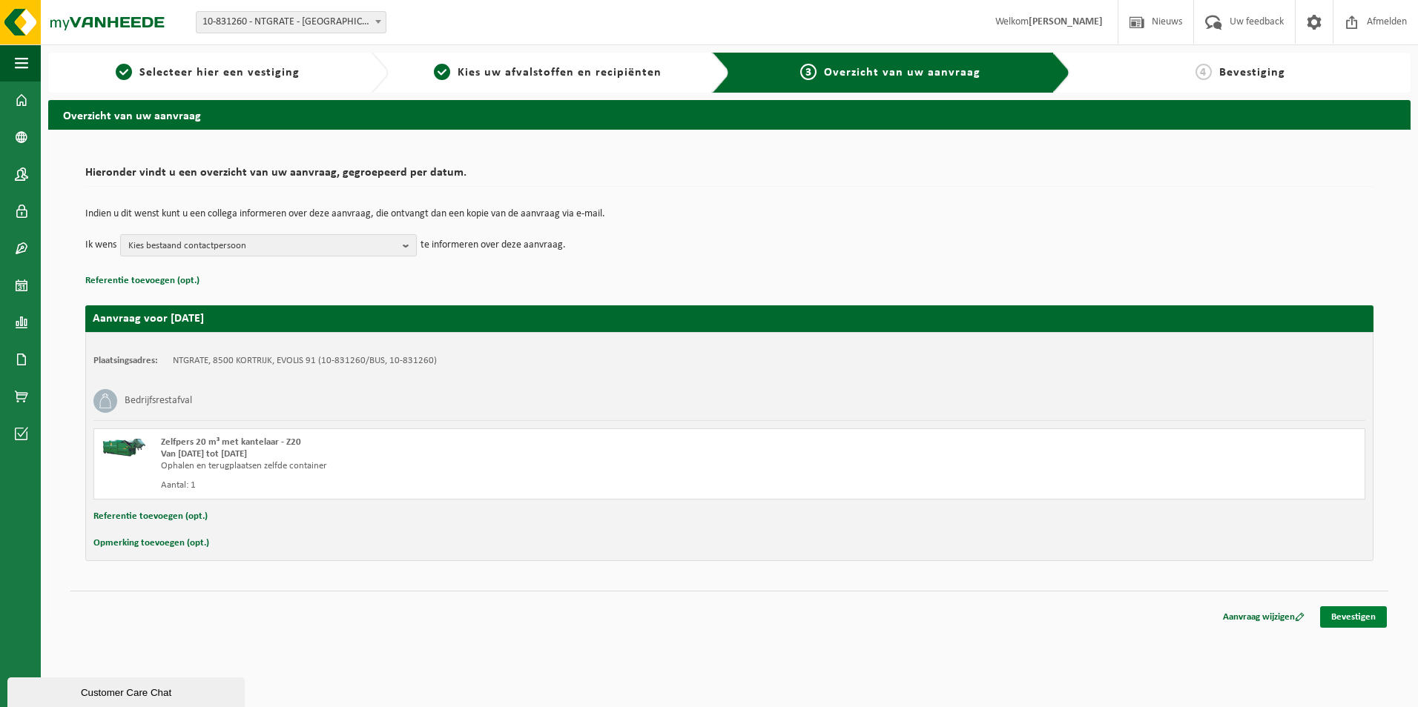 This screenshot has width=1418, height=707. Describe the element at coordinates (151, 544) in the screenshot. I see `button: Opmerking toevoegen (opt.)` at that location.